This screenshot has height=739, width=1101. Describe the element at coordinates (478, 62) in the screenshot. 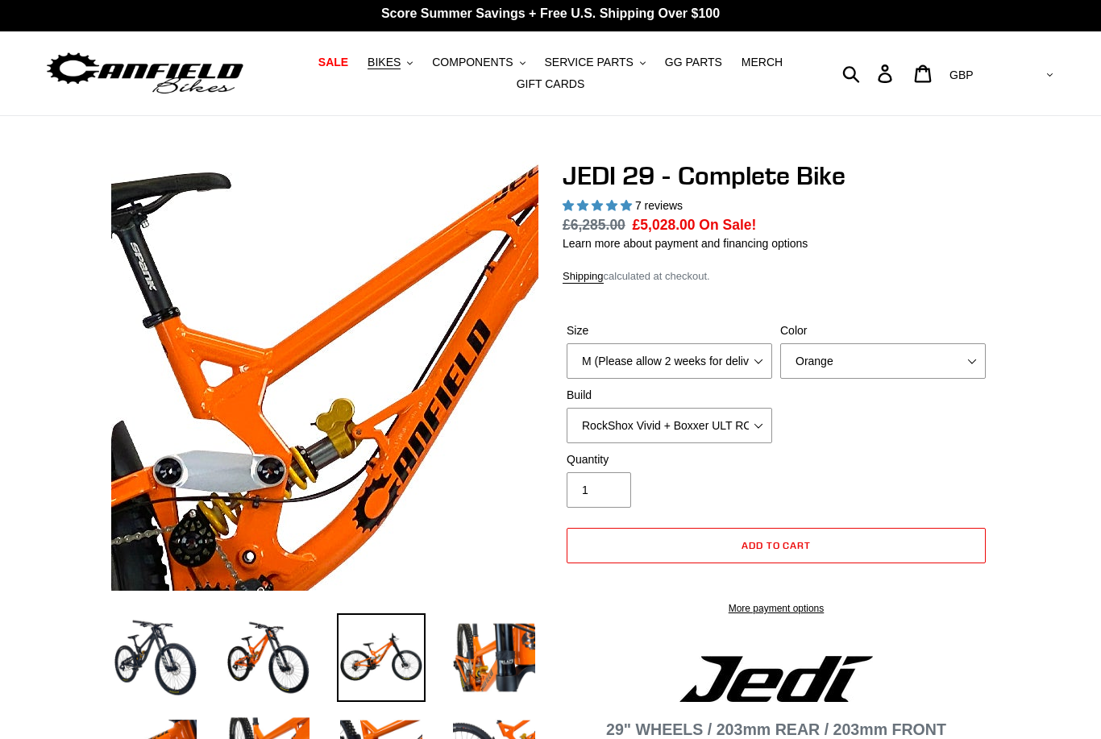

I see `button: COMPONENTS` at that location.